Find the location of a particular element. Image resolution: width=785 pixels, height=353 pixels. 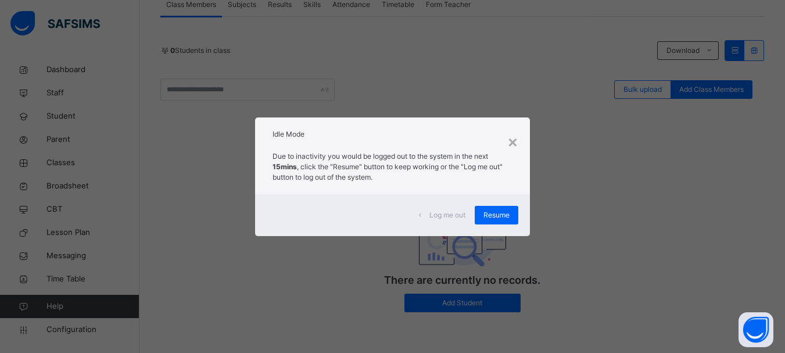

h2: Idle Mode is located at coordinates (392, 134).